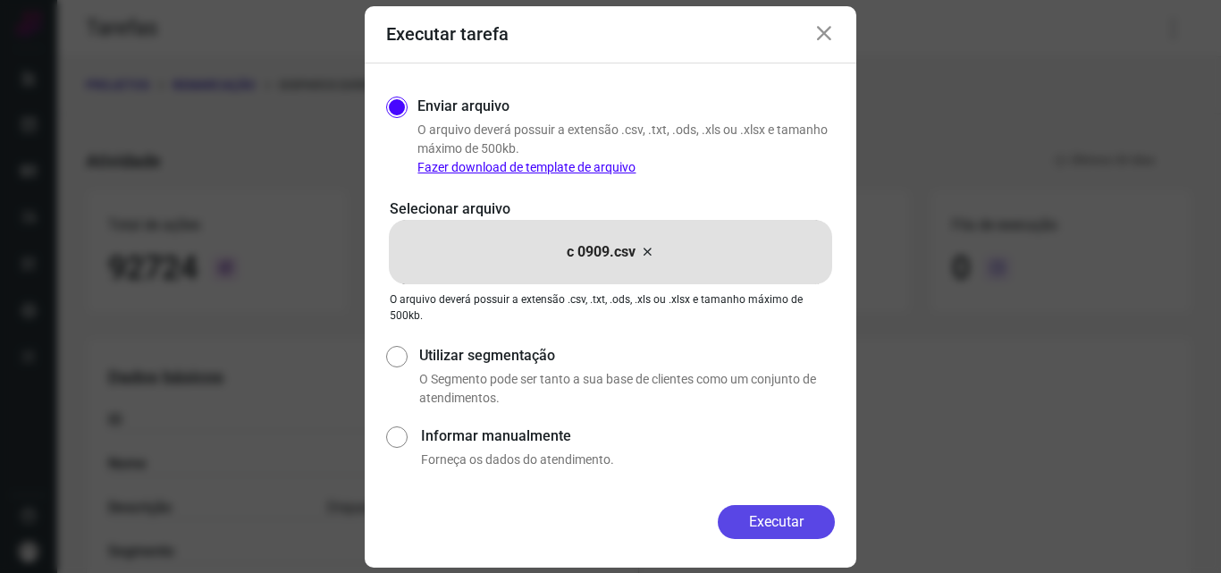  I want to click on button: Executar, so click(776, 522).